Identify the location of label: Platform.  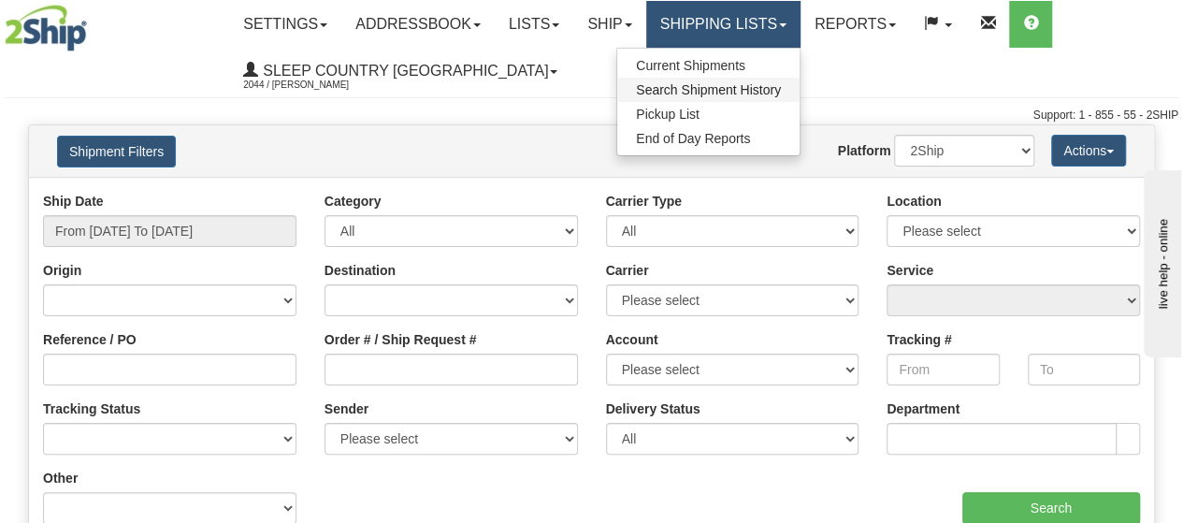
(864, 151).